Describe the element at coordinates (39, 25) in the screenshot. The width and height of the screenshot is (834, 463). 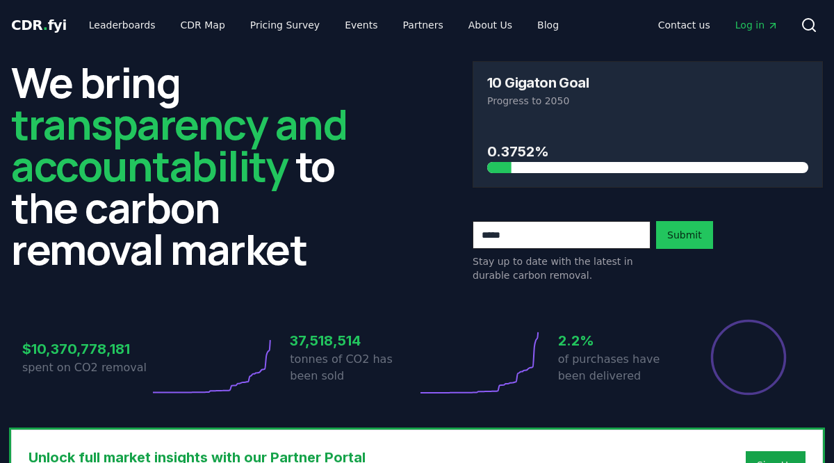
I see `span: CDR fyi` at that location.